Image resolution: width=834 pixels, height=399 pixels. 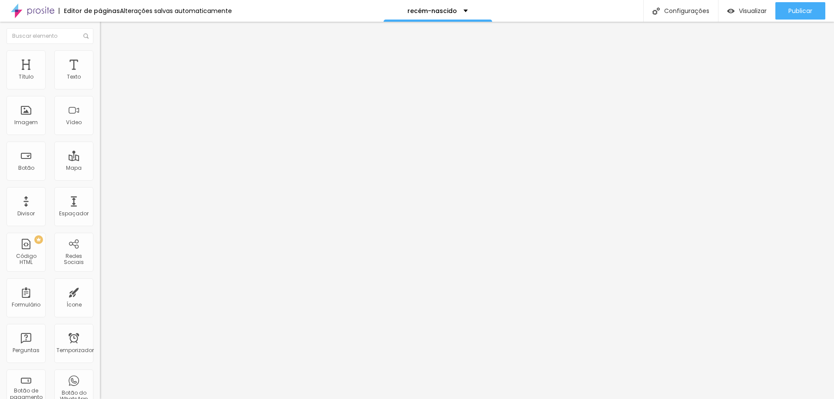 I want to click on font: Configurações, so click(x=687, y=11).